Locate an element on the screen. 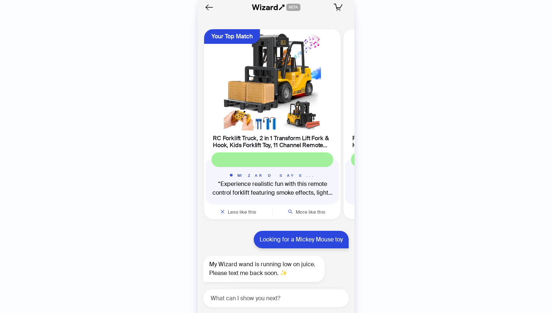  button: Less like this is located at coordinates (238, 212).